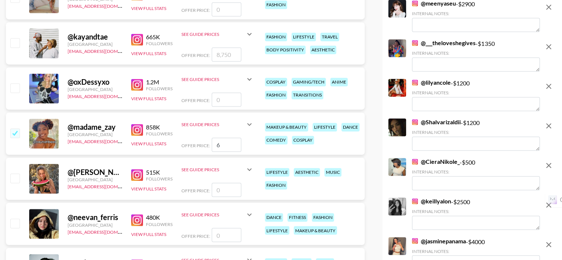 The width and height of the screenshot is (562, 260). What do you see at coordinates (431, 82) in the screenshot?
I see `a: @lilyancole` at bounding box center [431, 82].